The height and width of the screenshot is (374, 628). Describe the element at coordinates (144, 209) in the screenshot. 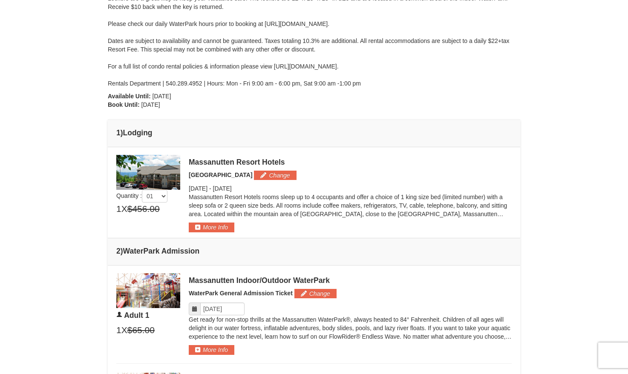

I see `span: $456.00` at that location.